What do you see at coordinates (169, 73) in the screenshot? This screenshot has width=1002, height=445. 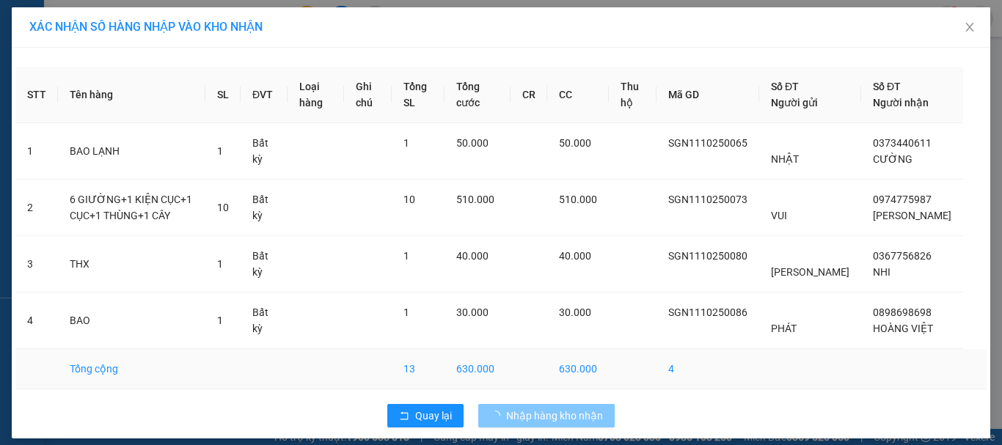 I see `div: 0909646861` at bounding box center [169, 73].